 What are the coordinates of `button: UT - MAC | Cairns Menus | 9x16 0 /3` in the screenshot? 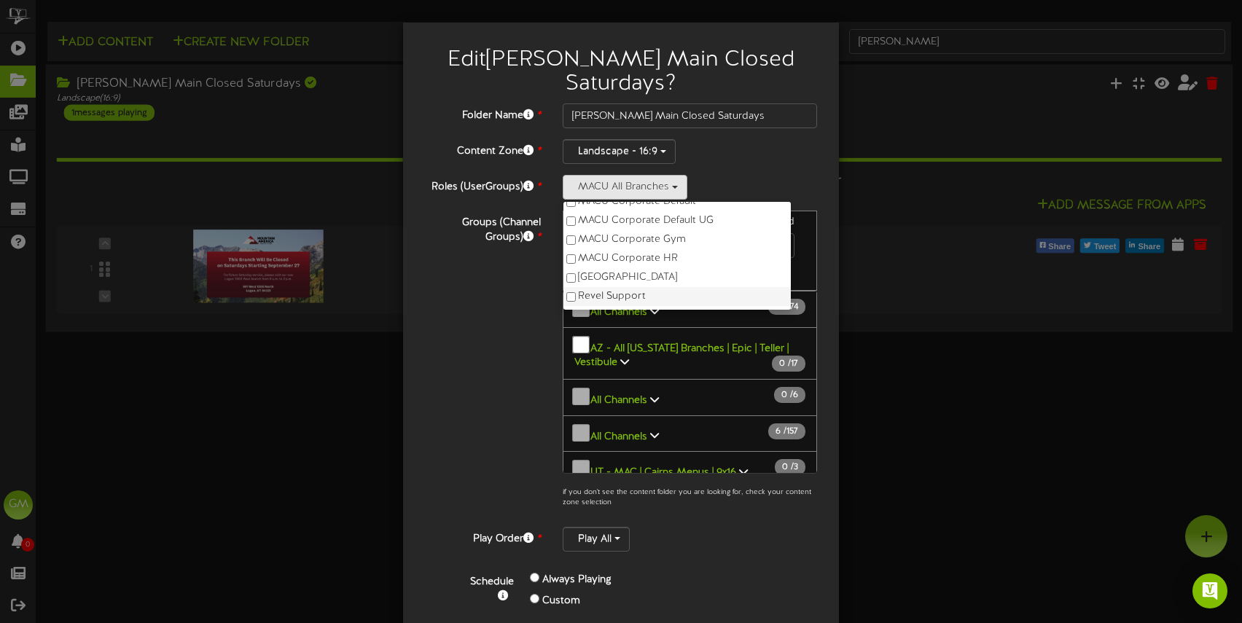 It's located at (690, 469).